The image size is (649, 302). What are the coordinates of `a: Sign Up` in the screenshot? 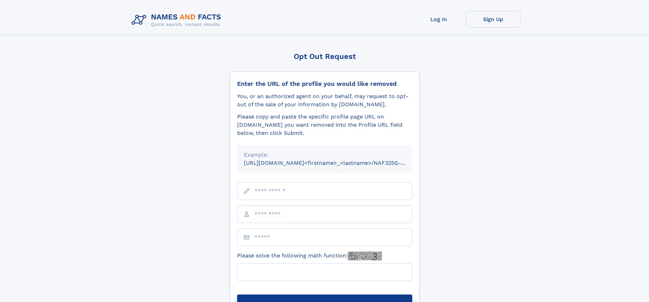 It's located at (493, 19).